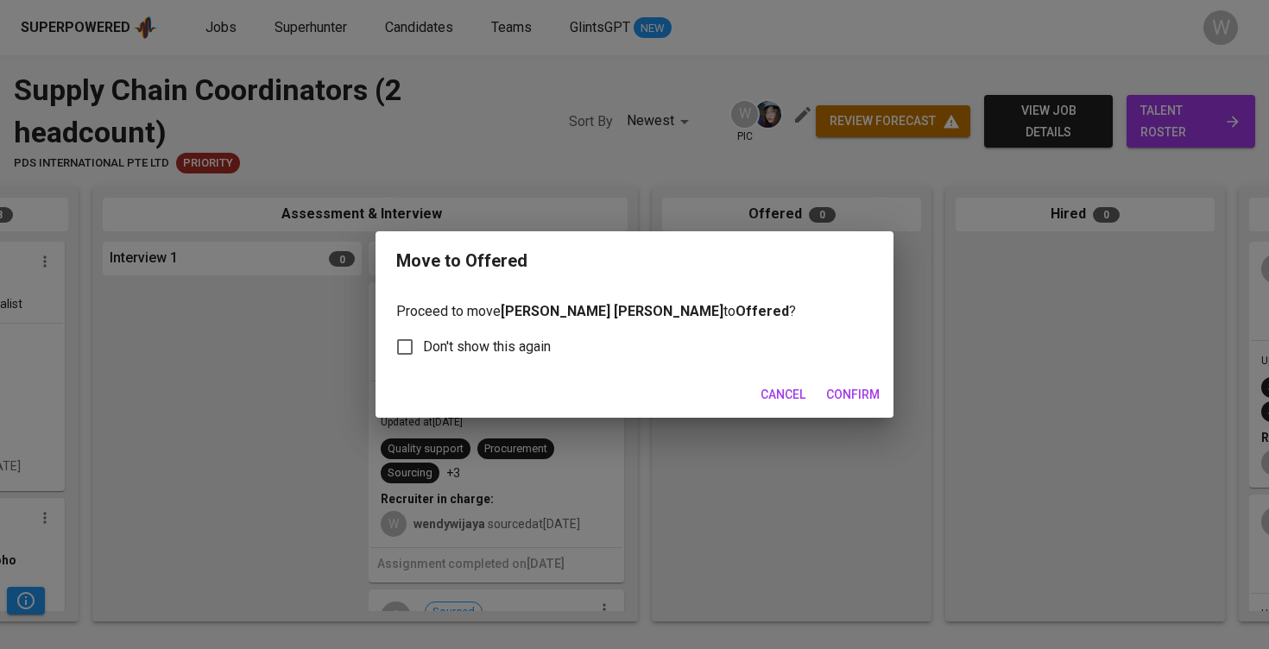 The width and height of the screenshot is (1269, 649). Describe the element at coordinates (853, 394) in the screenshot. I see `span: Confirm` at that location.